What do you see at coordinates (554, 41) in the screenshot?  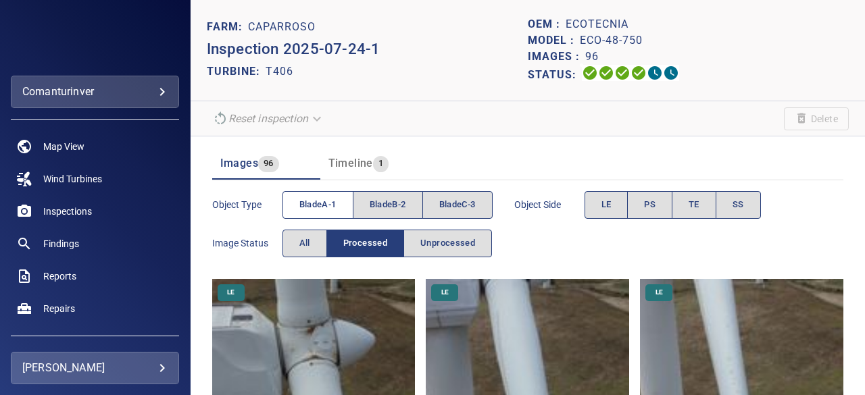 I see `p: Model :` at bounding box center [554, 41].